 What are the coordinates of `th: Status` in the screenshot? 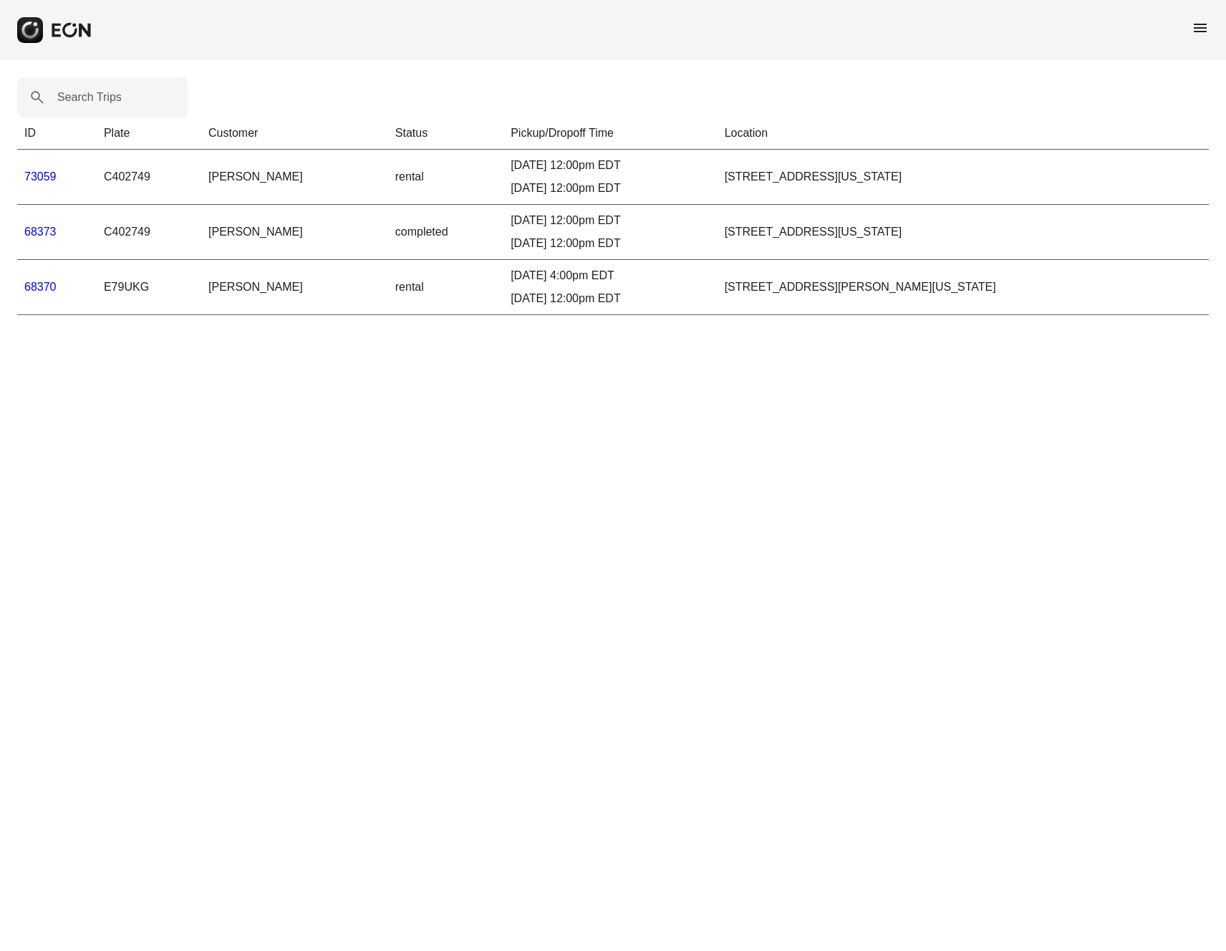 It's located at (445, 133).